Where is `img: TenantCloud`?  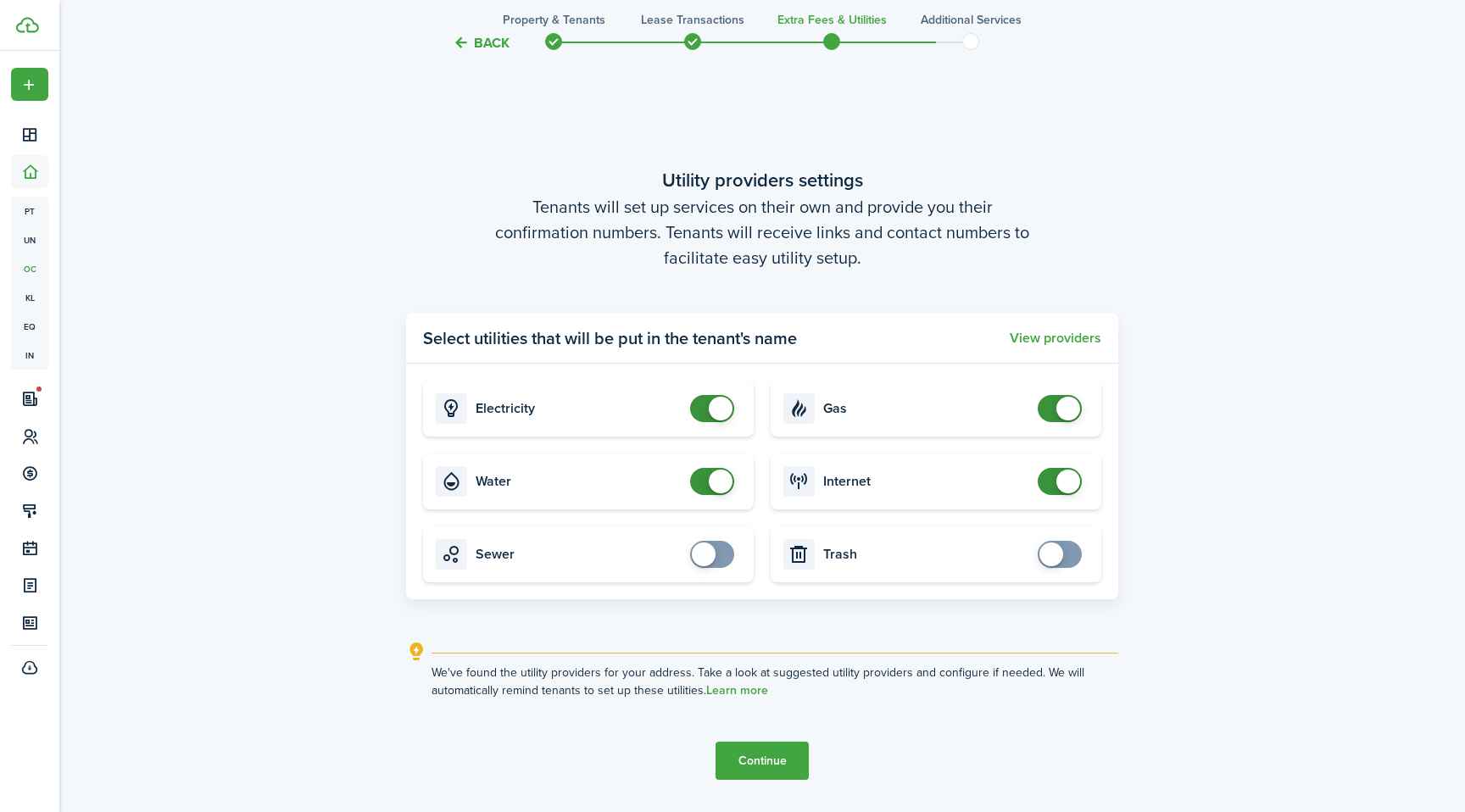 img: TenantCloud is located at coordinates (27, 25).